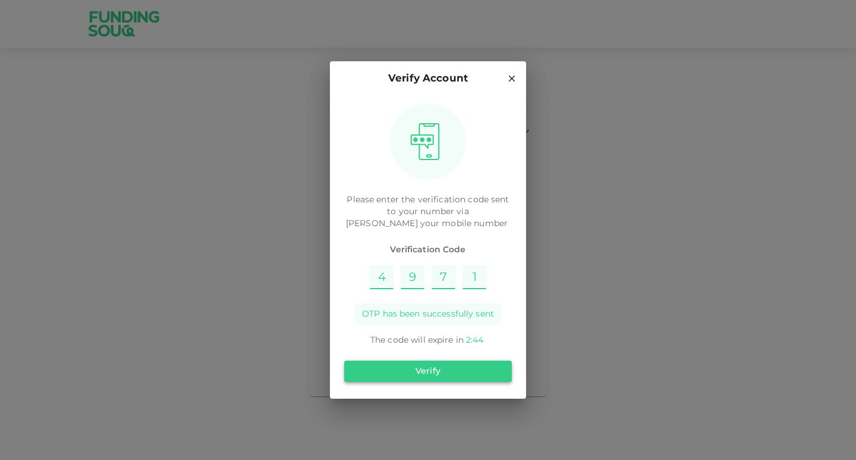 This screenshot has width=856, height=460. What do you see at coordinates (474, 277) in the screenshot?
I see `input: Please enter OTP character 4` at bounding box center [474, 277].